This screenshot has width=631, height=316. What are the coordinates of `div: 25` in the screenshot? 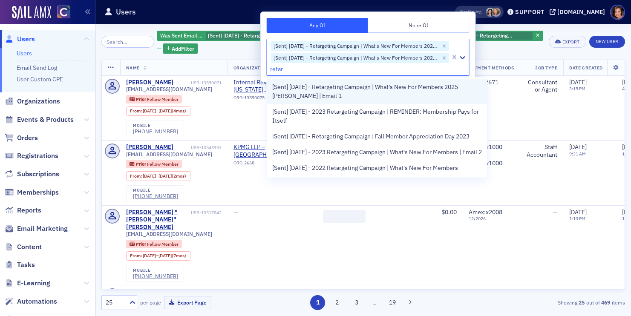 It's located at (115, 303).